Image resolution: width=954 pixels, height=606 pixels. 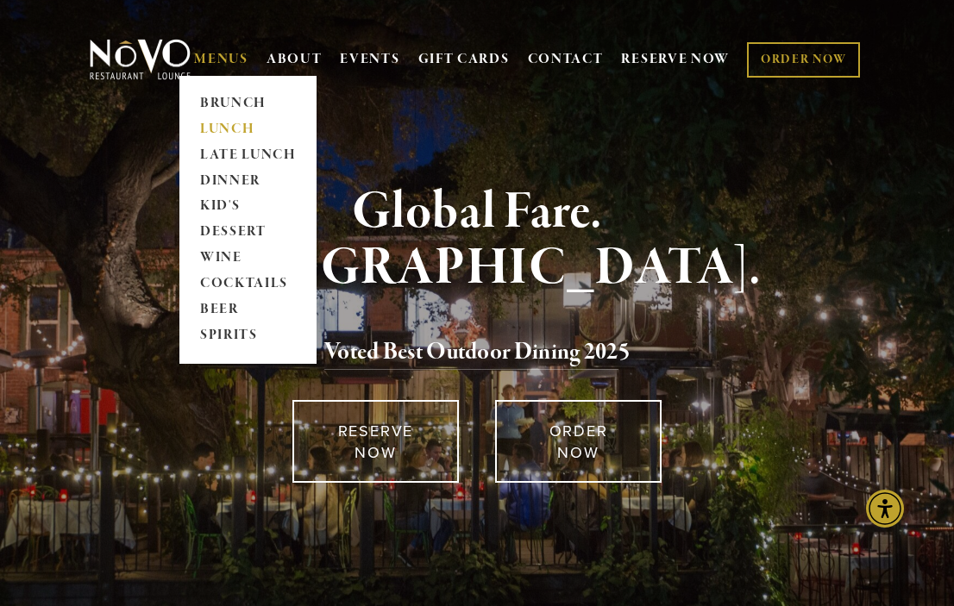 I want to click on h2: 5, so click(x=476, y=353).